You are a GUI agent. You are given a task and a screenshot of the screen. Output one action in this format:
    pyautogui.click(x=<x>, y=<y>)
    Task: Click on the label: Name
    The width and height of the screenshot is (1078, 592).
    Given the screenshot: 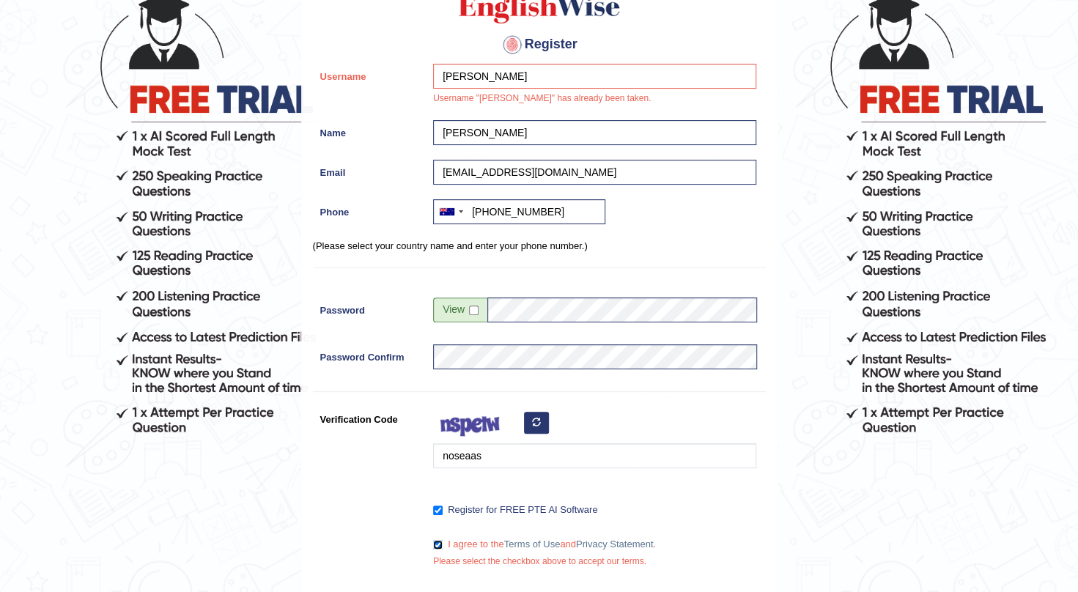 What is the action you would take?
    pyautogui.click(x=369, y=130)
    